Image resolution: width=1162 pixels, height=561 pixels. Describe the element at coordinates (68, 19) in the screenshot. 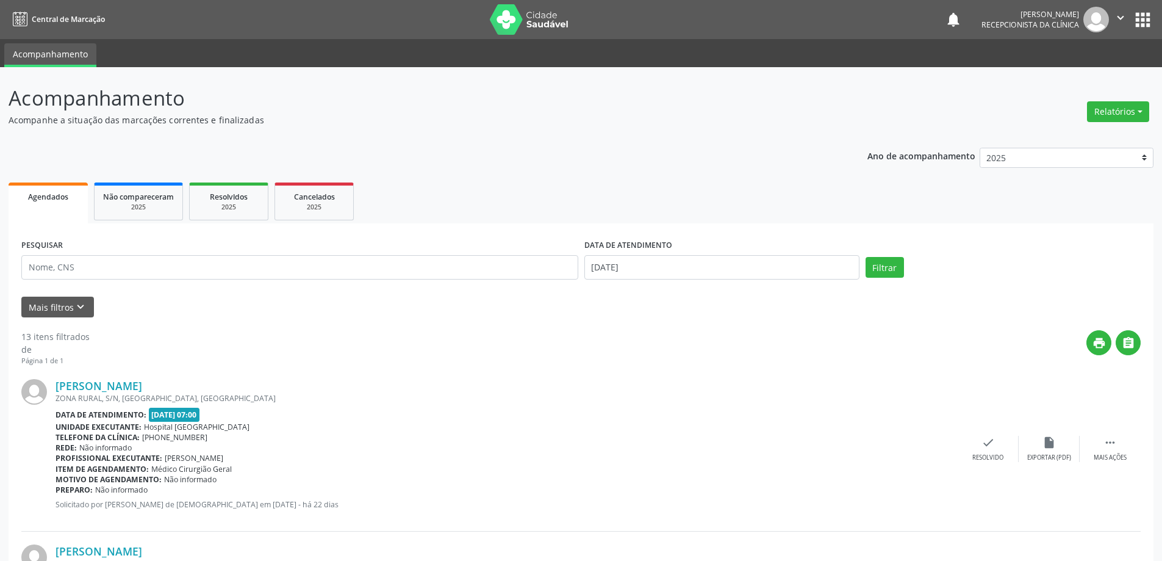

I see `span: Central de Marcação` at that location.